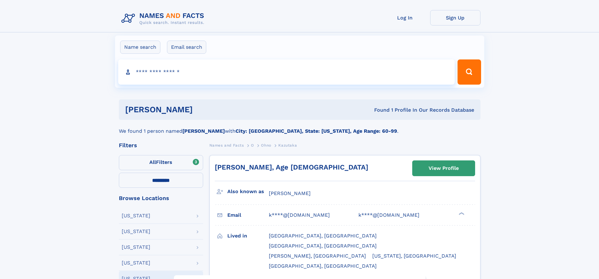 Image resolution: width=599 pixels, height=279 pixels. What do you see at coordinates (405, 18) in the screenshot?
I see `a: Log In` at bounding box center [405, 18].